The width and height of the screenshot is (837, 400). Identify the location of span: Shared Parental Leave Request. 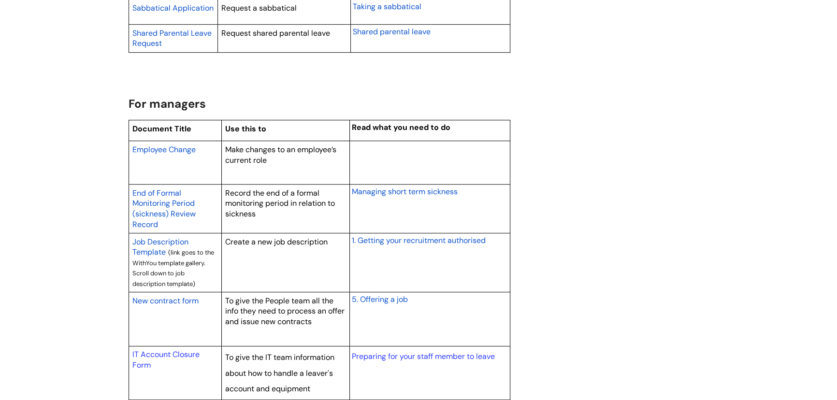
(172, 38).